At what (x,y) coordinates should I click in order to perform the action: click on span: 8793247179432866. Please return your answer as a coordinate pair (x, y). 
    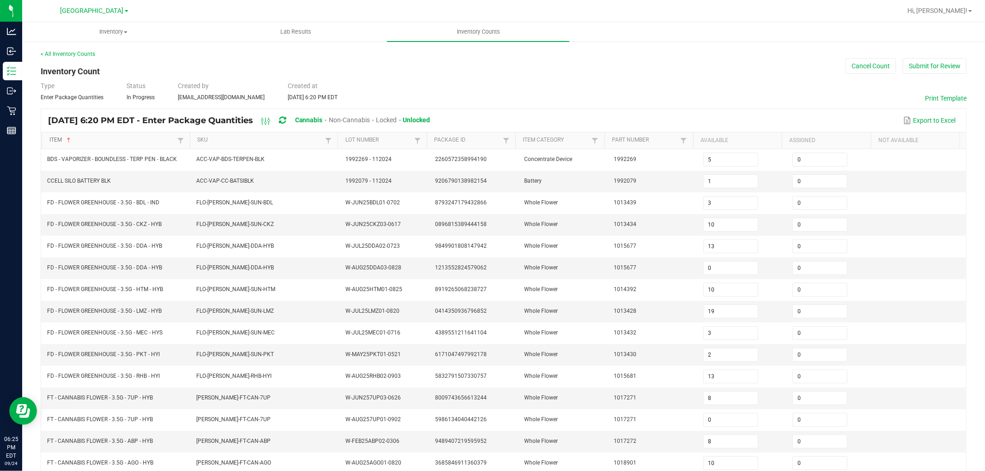
    Looking at the image, I should click on (461, 203).